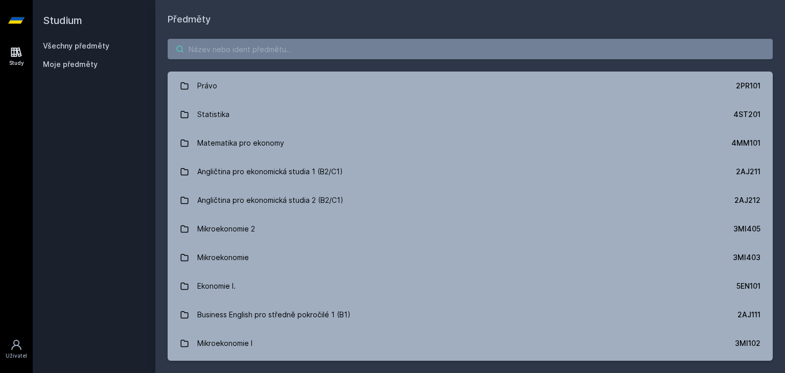 Image resolution: width=785 pixels, height=373 pixels. Describe the element at coordinates (746, 257) in the screenshot. I see `div: 3MI403` at that location.